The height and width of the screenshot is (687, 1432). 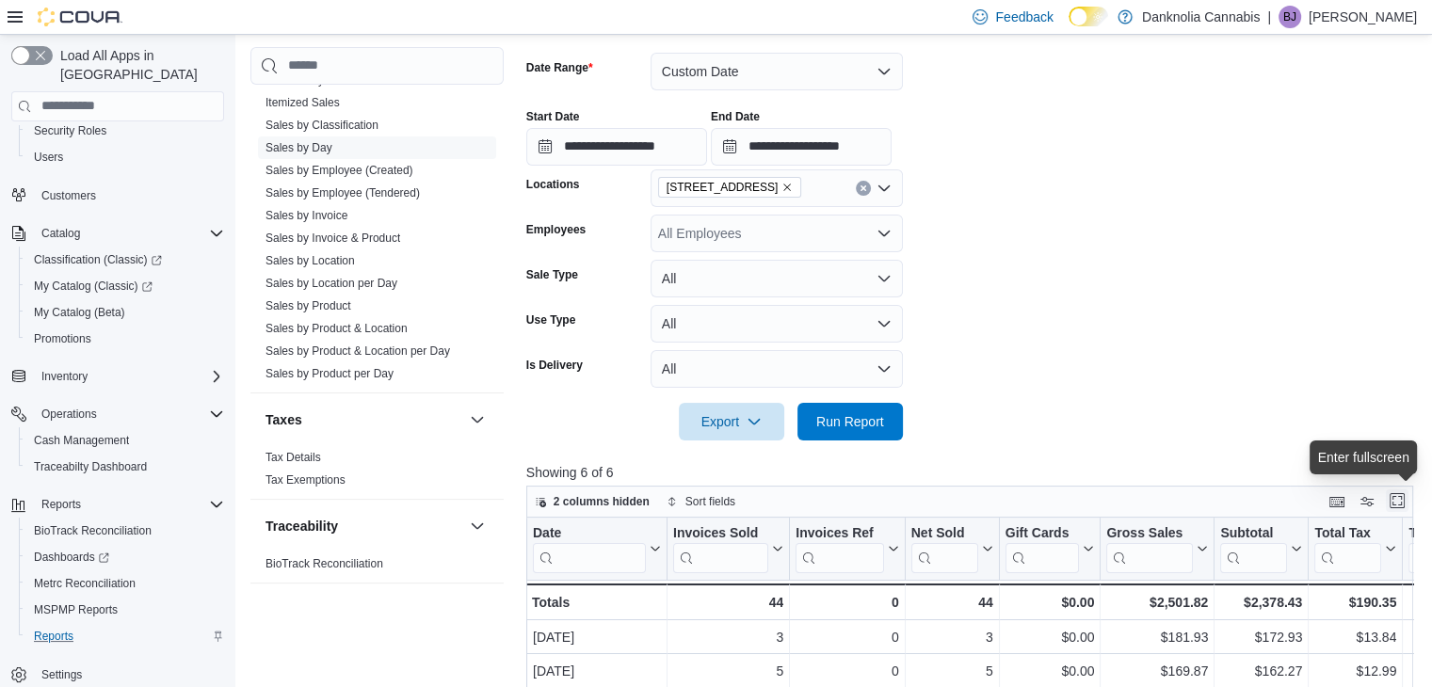 What do you see at coordinates (728, 602) in the screenshot?
I see `div: 44` at bounding box center [728, 602].